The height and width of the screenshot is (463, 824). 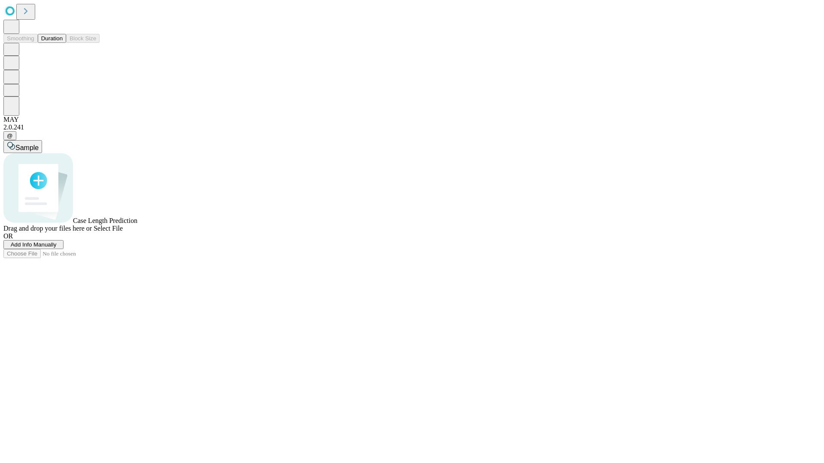 I want to click on button: Block Size, so click(x=83, y=38).